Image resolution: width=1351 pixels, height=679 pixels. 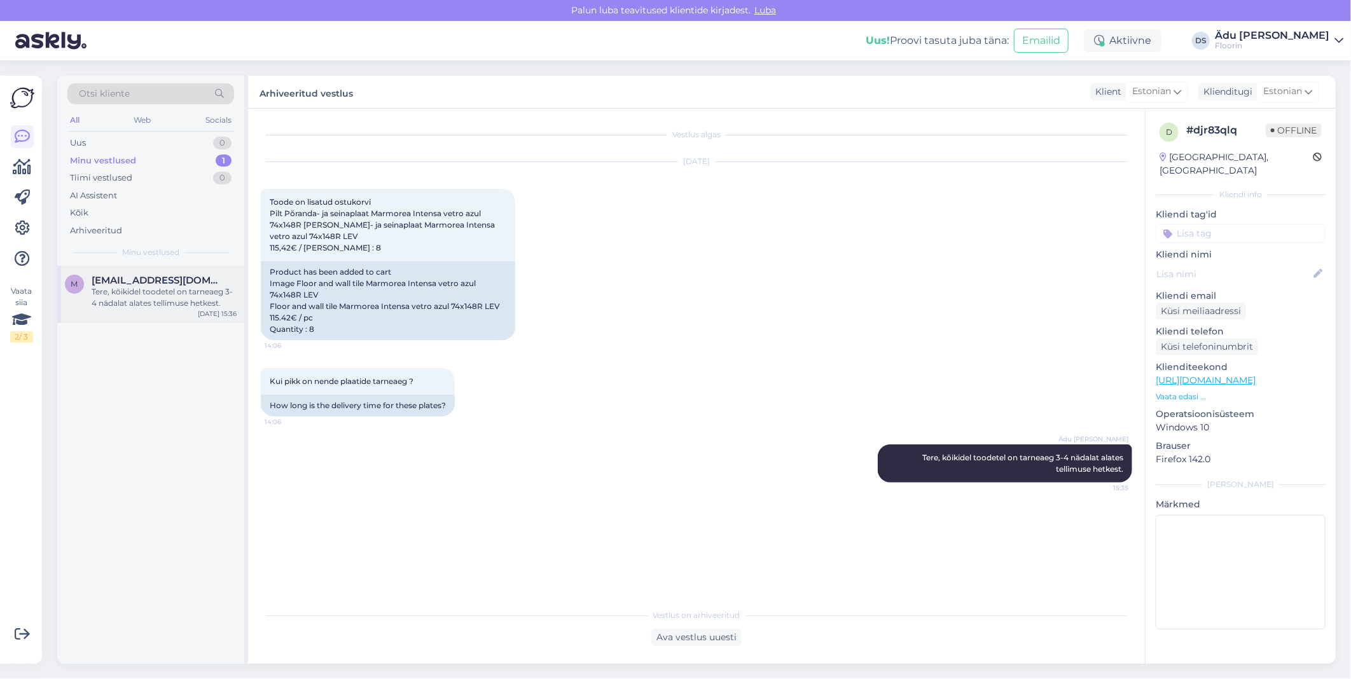 I want to click on div: Küsi telefoninumbrit, so click(x=1206, y=347).